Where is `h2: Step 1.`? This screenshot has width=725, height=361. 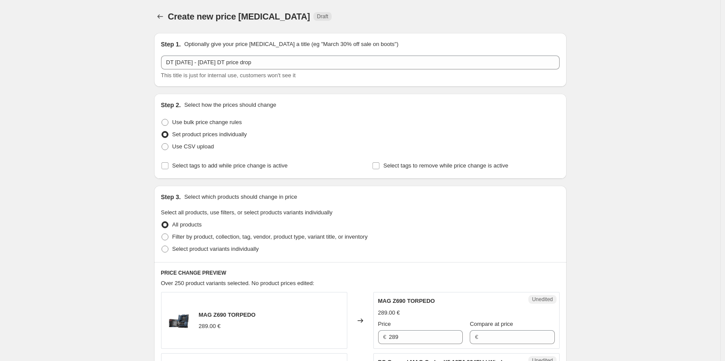
h2: Step 1. is located at coordinates (171, 44).